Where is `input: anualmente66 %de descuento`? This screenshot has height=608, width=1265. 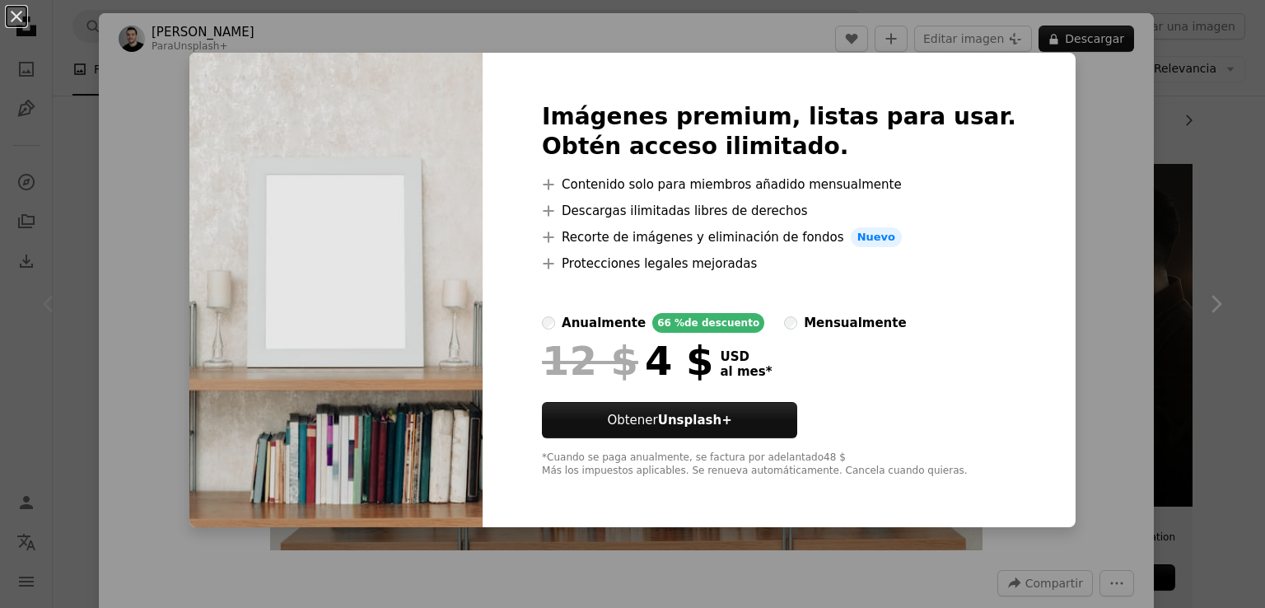 input: anualmente66 %de descuento is located at coordinates (549, 323).